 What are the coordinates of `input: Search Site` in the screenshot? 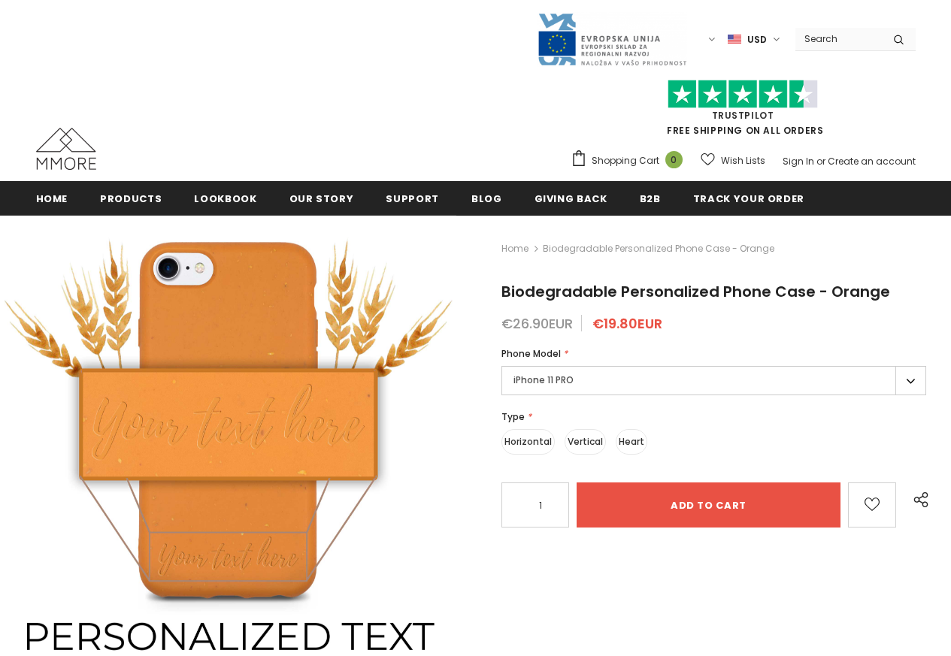 It's located at (838, 38).